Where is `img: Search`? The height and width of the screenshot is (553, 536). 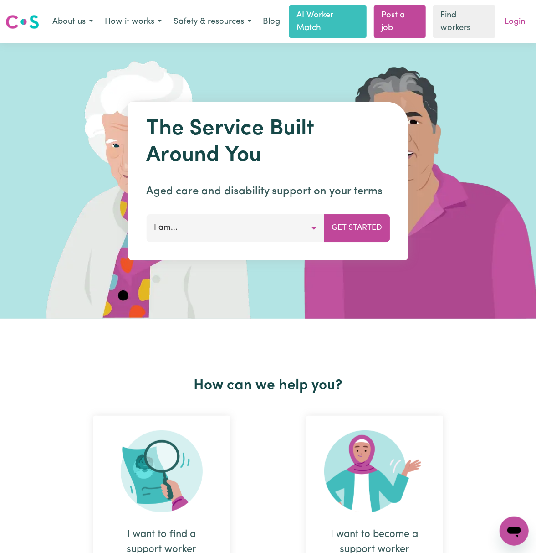
img: Search is located at coordinates (162, 471).